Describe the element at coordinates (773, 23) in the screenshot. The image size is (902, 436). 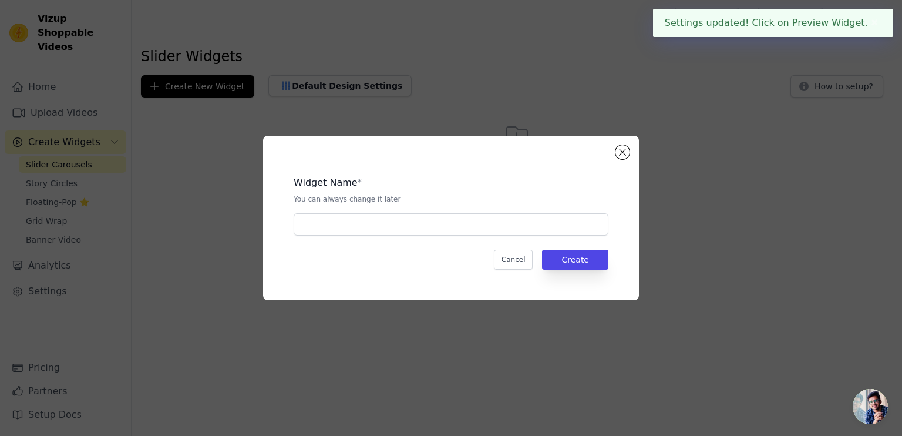
I see `div: Settings updated! Click on Preview Widget.` at that location.